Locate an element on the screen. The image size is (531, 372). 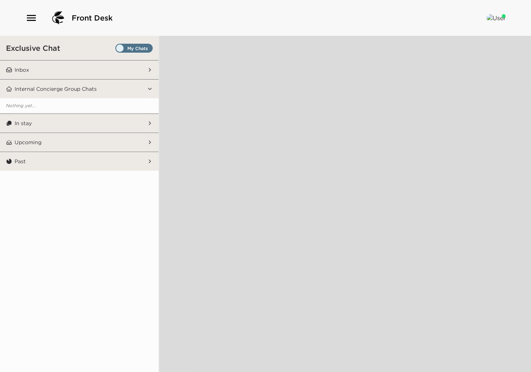
img: User is located at coordinates (496, 18).